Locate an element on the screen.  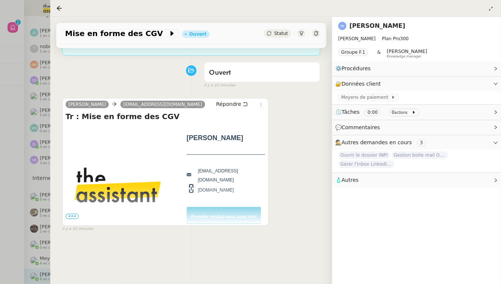
span: Knowledge manager is located at coordinates (404, 56).